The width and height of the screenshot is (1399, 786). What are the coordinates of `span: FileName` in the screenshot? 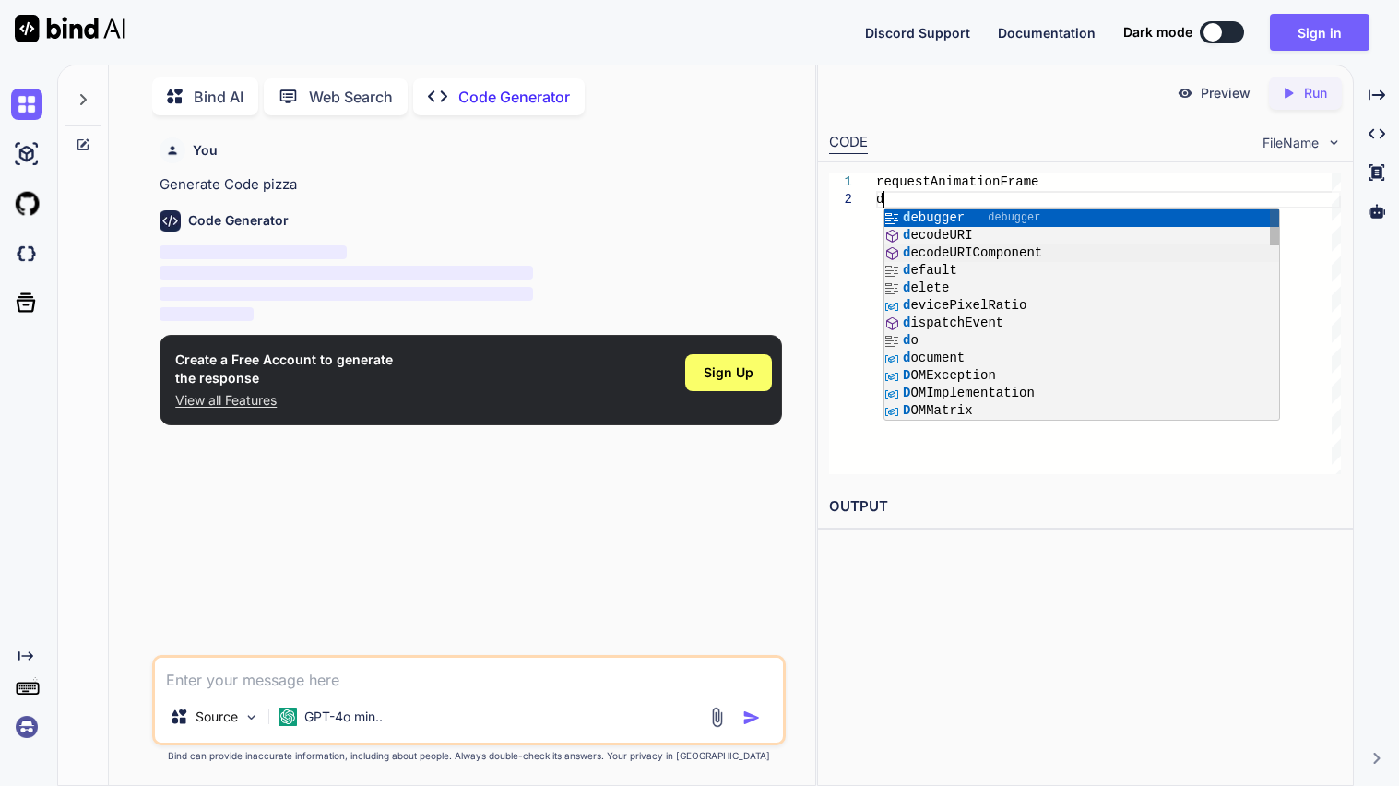 It's located at (1290, 143).